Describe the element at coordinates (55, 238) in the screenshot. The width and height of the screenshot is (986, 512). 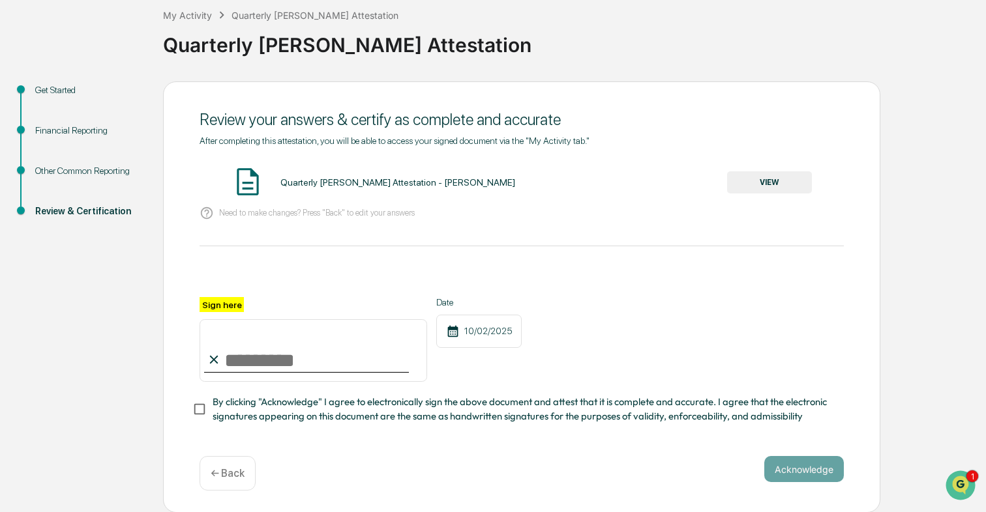
I see `span: Preclearance` at that location.